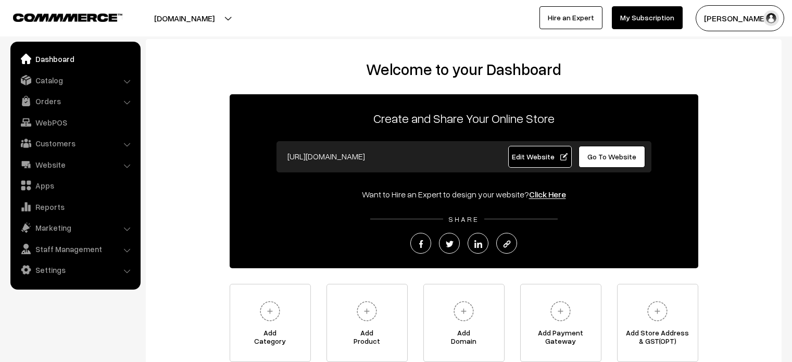 This screenshot has width=792, height=362. Describe the element at coordinates (658, 323) in the screenshot. I see `a: Add Store Address& GST(OPT)` at that location.